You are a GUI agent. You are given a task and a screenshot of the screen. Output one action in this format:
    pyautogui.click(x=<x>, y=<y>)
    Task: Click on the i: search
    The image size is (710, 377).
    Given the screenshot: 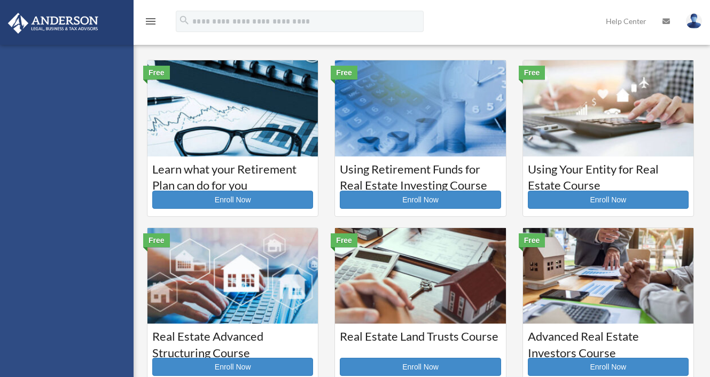 What is the action you would take?
    pyautogui.click(x=184, y=20)
    